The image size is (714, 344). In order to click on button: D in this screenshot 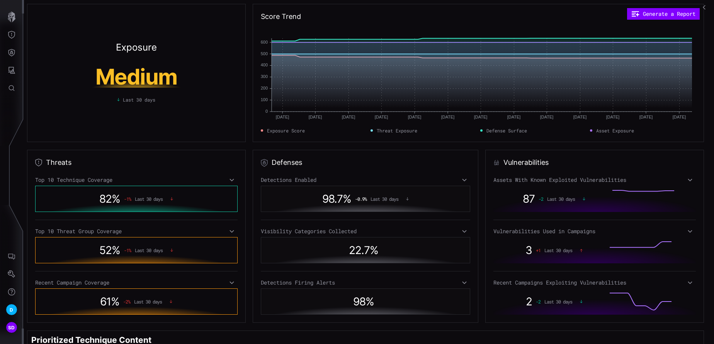, I will do `click(12, 310)`.